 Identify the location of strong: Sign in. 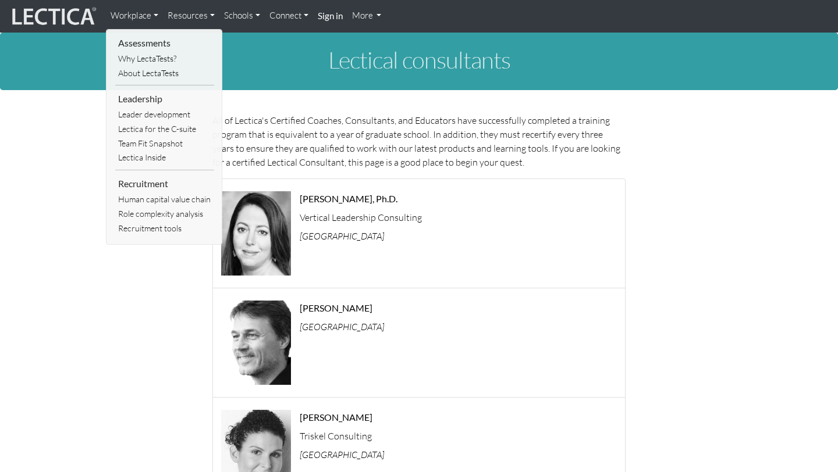
(330, 16).